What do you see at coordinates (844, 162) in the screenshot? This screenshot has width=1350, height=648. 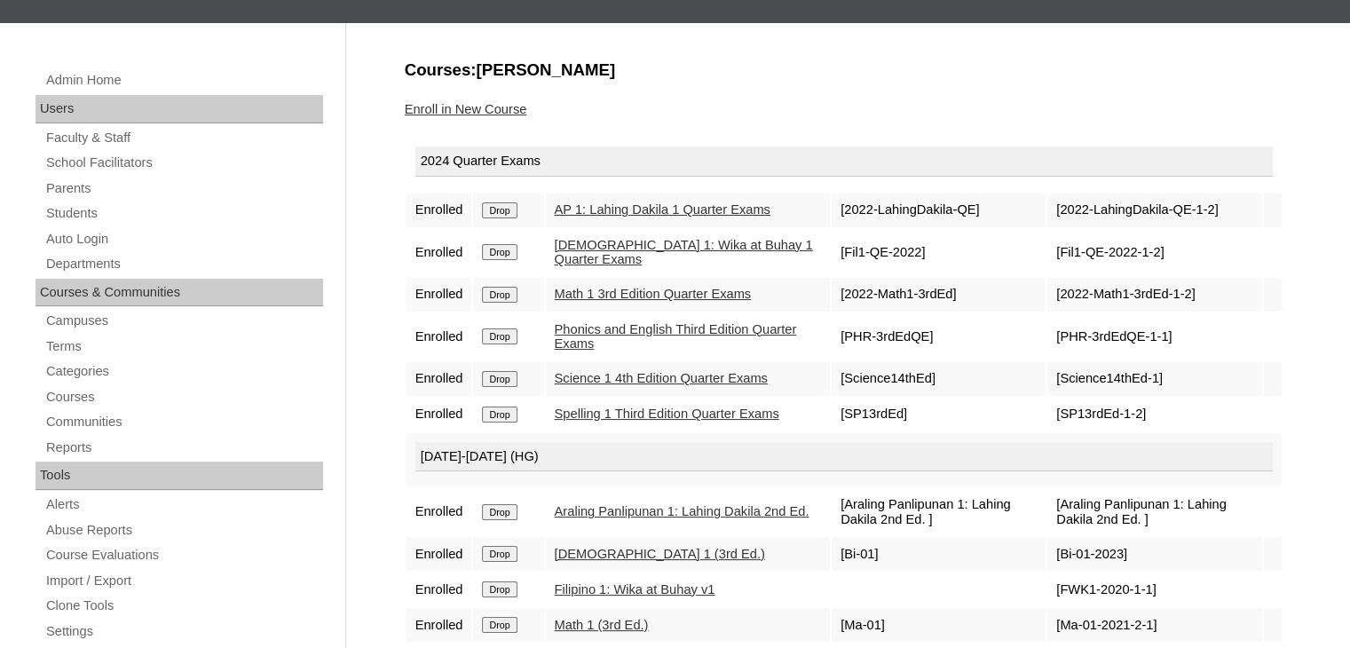 I see `div: 2024 Quarter Exams` at bounding box center [844, 162].